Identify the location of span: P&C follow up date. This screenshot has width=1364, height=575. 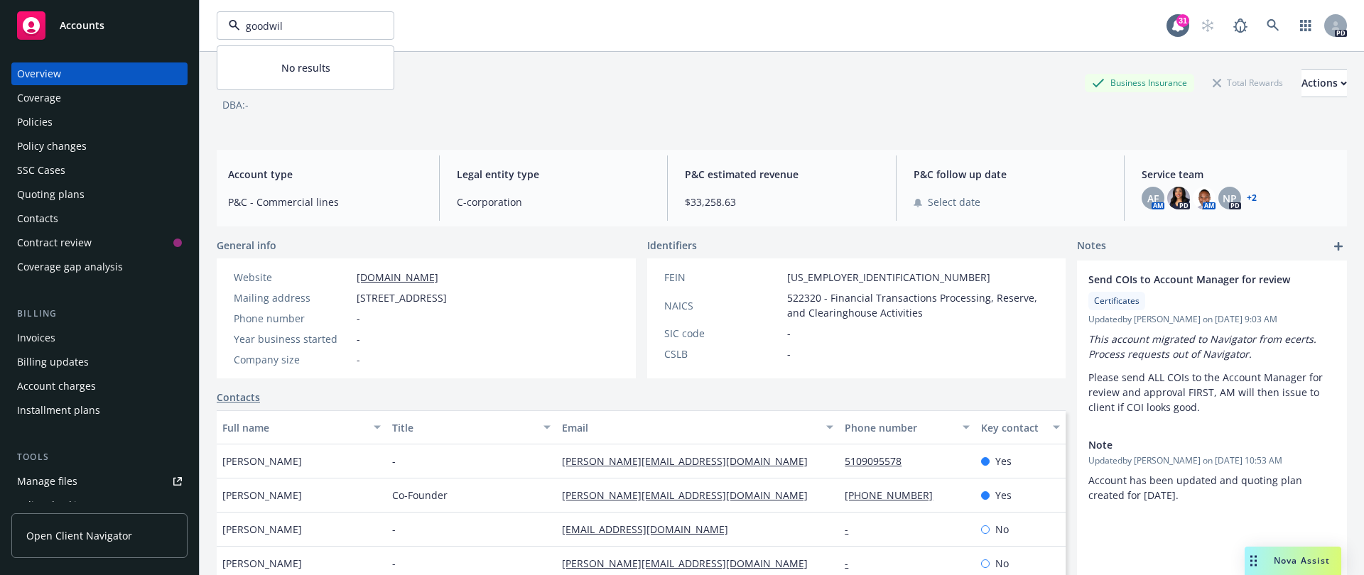
(1010, 174).